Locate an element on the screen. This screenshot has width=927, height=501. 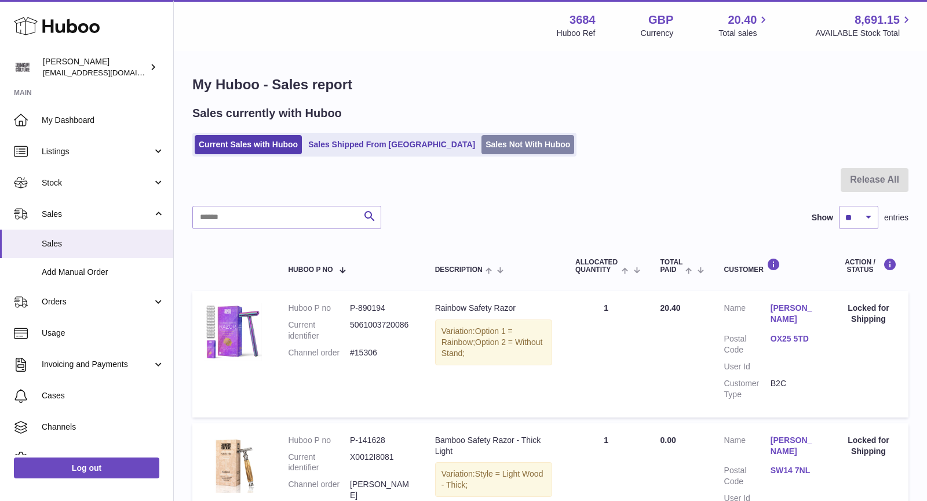
span: Description is located at coordinates (459, 269).